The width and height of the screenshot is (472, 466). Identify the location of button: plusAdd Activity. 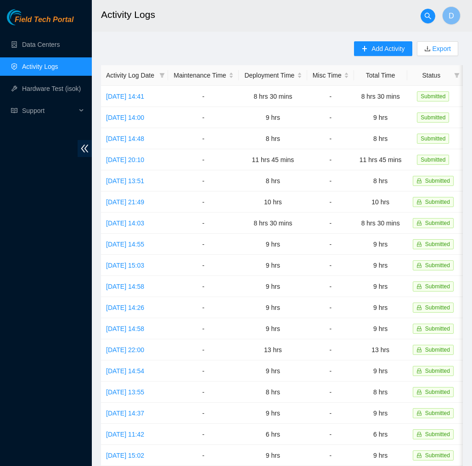
(383, 49).